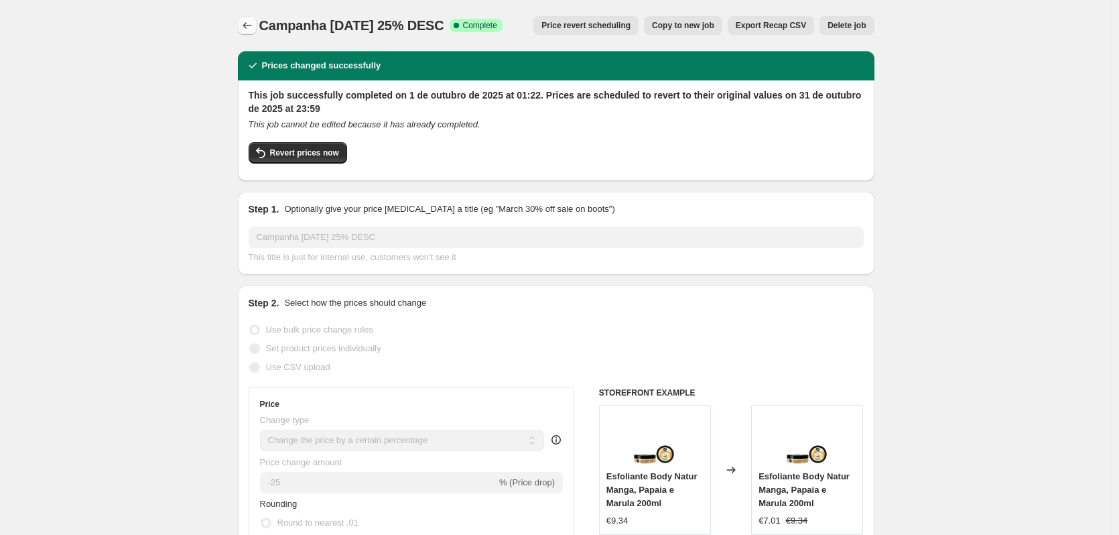 The width and height of the screenshot is (1119, 535). Describe the element at coordinates (378, 482) in the screenshot. I see `input: -15` at that location.